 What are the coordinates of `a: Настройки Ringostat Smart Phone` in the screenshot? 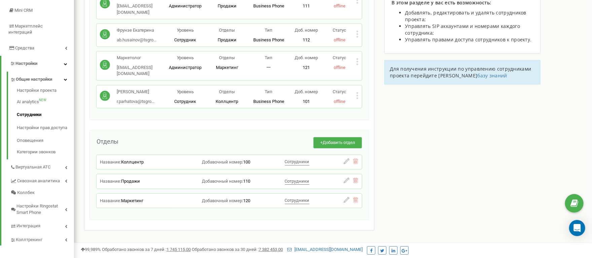 It's located at (42, 208).